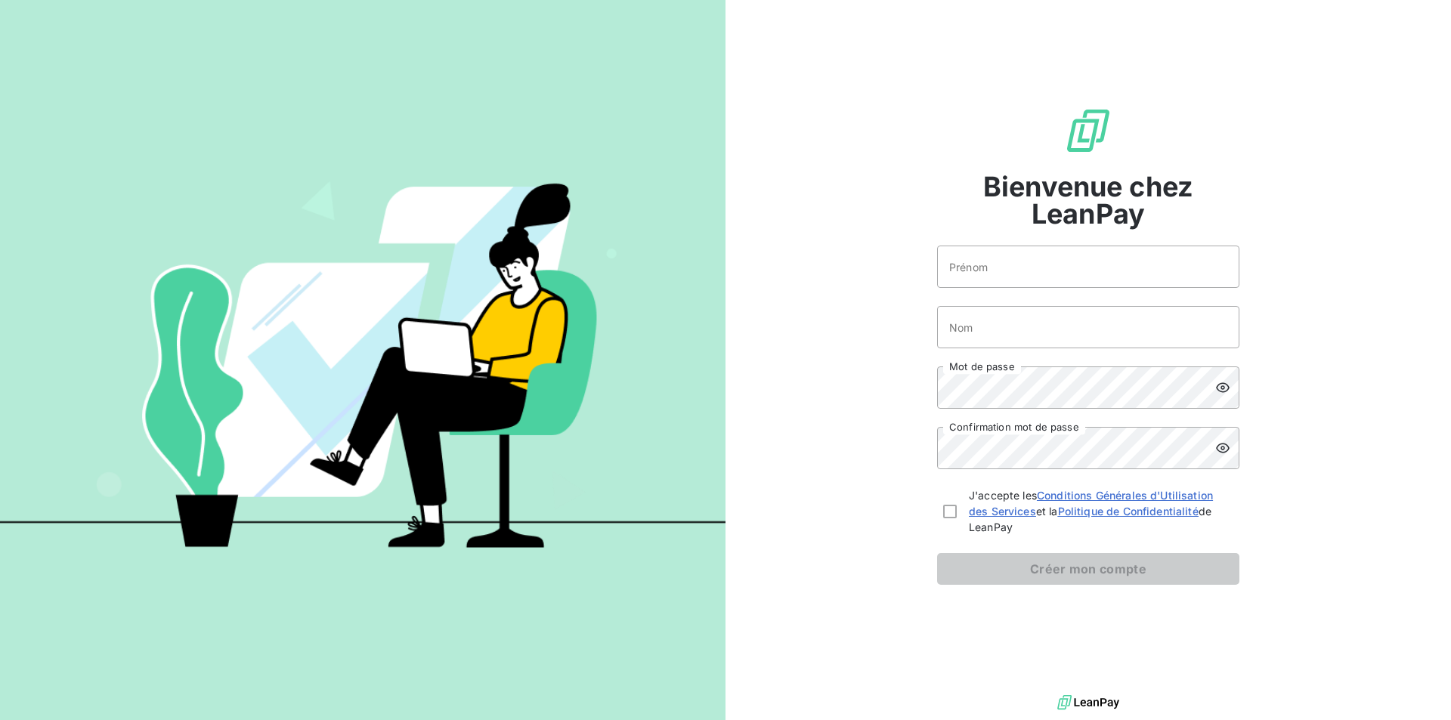 Image resolution: width=1451 pixels, height=720 pixels. I want to click on span: Bienvenue chez LeanPay, so click(1088, 200).